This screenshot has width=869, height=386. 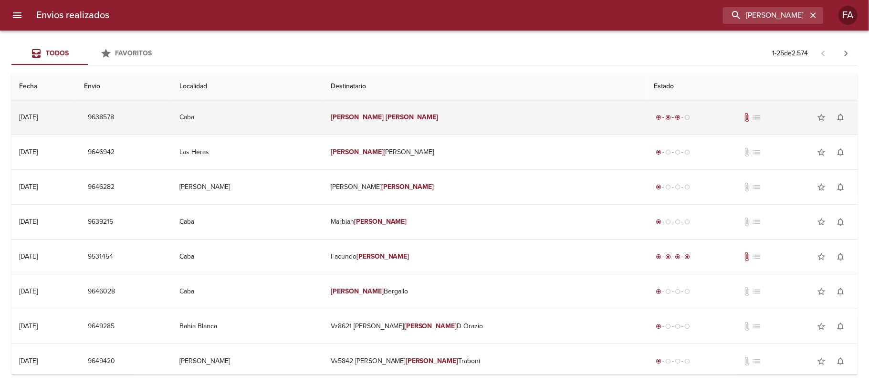 What do you see at coordinates (484, 86) in the screenshot?
I see `th: Destinatario` at bounding box center [484, 86].